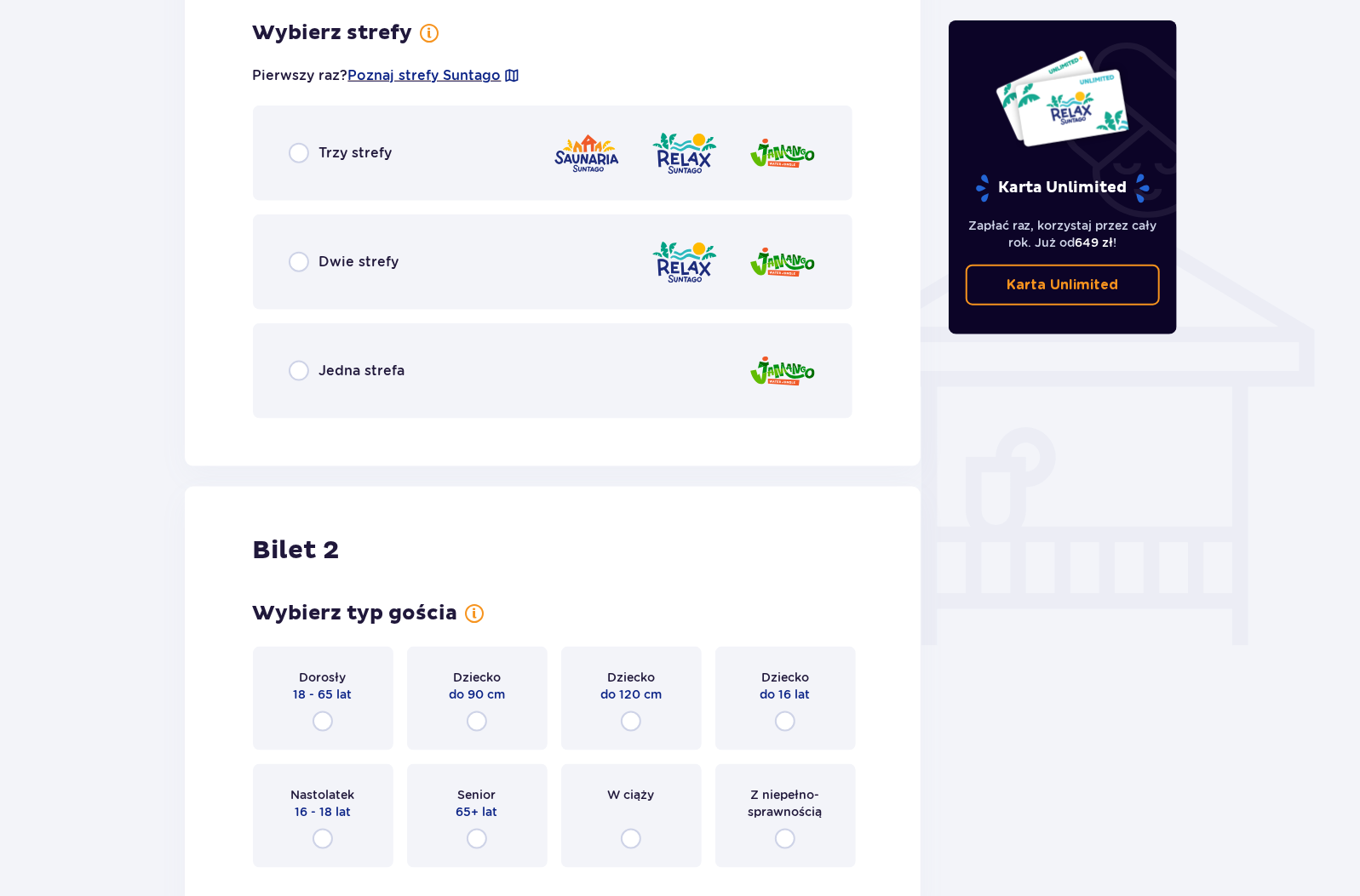 The image size is (1360, 896). What do you see at coordinates (425, 75) in the screenshot?
I see `a: Poznaj strefy Suntago` at bounding box center [425, 75].